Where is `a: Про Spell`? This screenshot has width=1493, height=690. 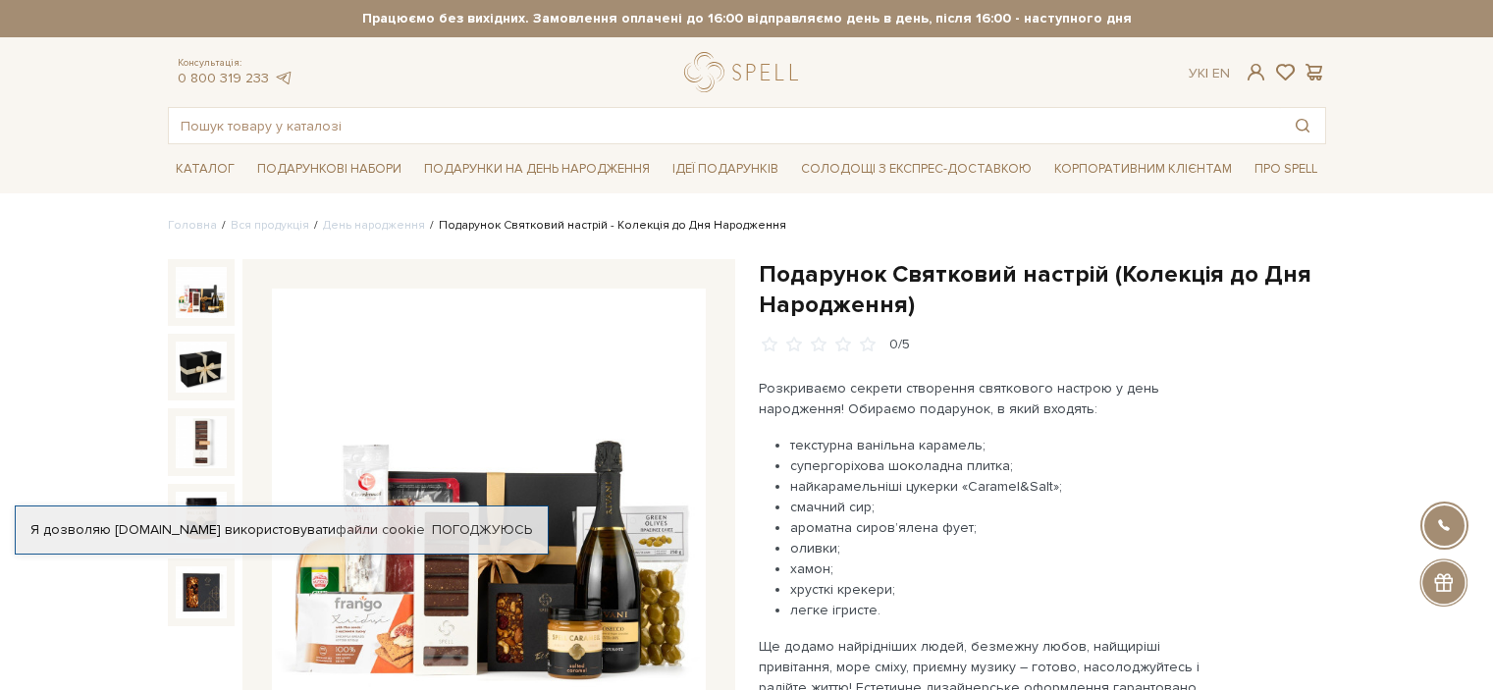 a: Про Spell is located at coordinates (1286, 169).